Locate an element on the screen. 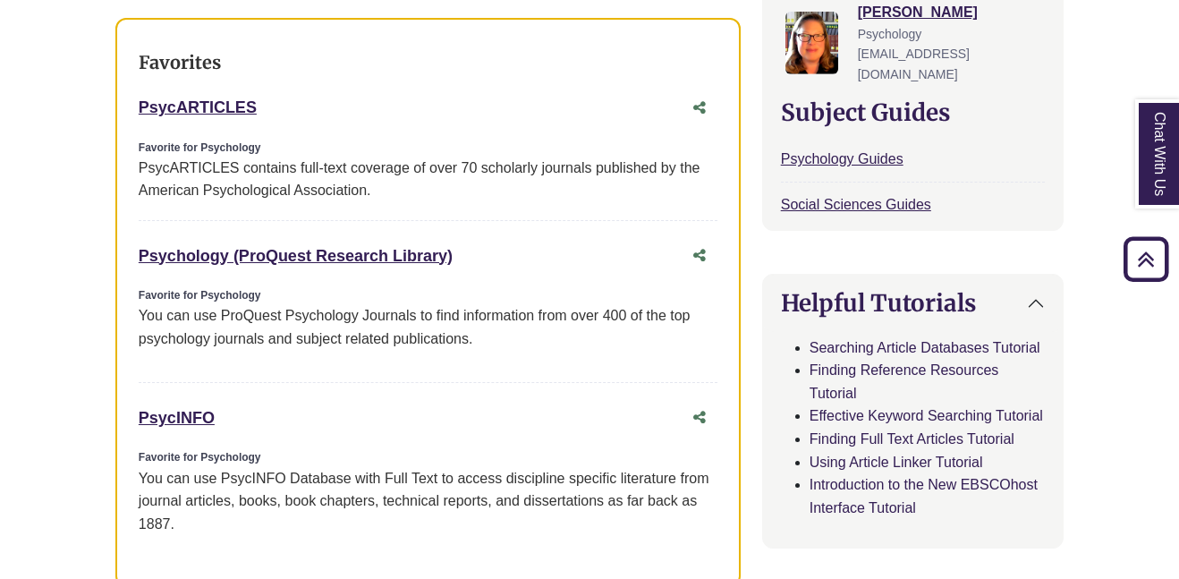 The width and height of the screenshot is (1179, 579). h3: Favorites is located at coordinates (428, 63).